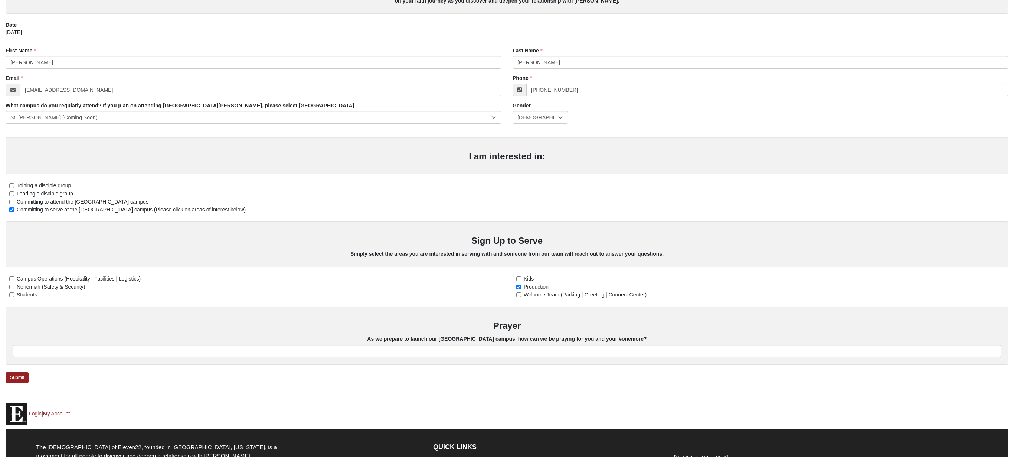  What do you see at coordinates (507, 156) in the screenshot?
I see `h3: I am interested in:` at bounding box center [507, 156].